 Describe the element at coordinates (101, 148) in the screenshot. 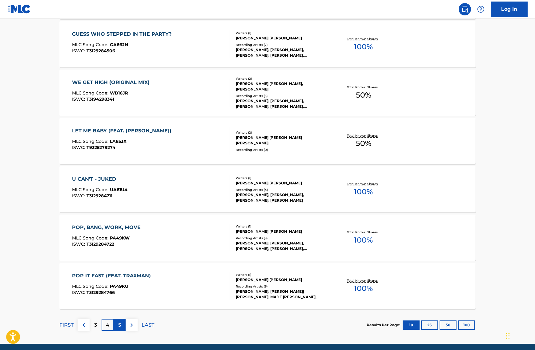

I see `span: T9325279274` at that location.